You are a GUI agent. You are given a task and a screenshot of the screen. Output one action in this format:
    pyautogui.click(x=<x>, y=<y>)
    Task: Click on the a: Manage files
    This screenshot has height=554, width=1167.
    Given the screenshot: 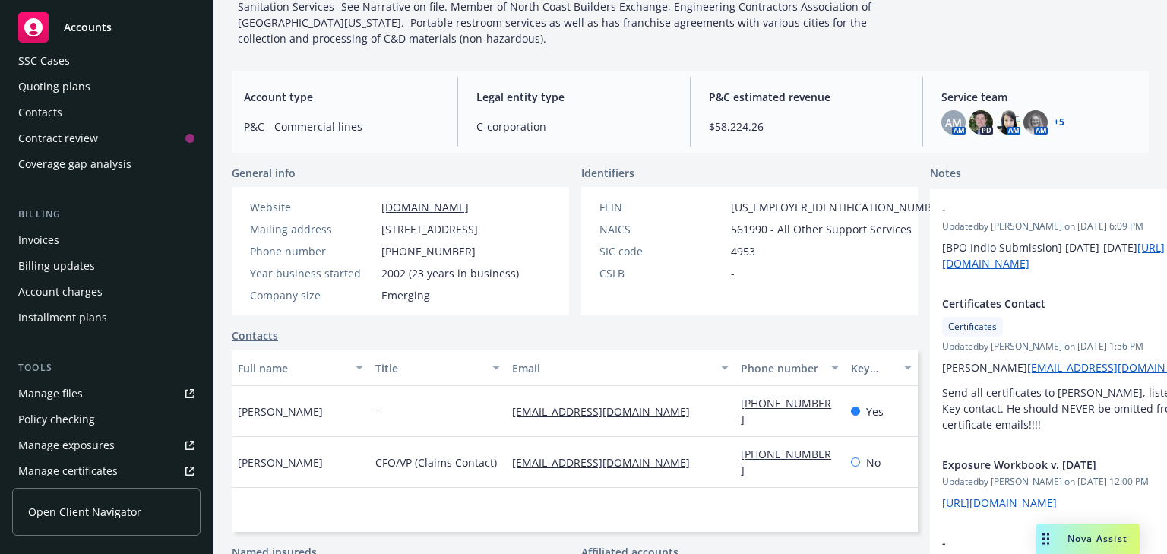 What is the action you would take?
    pyautogui.click(x=106, y=394)
    